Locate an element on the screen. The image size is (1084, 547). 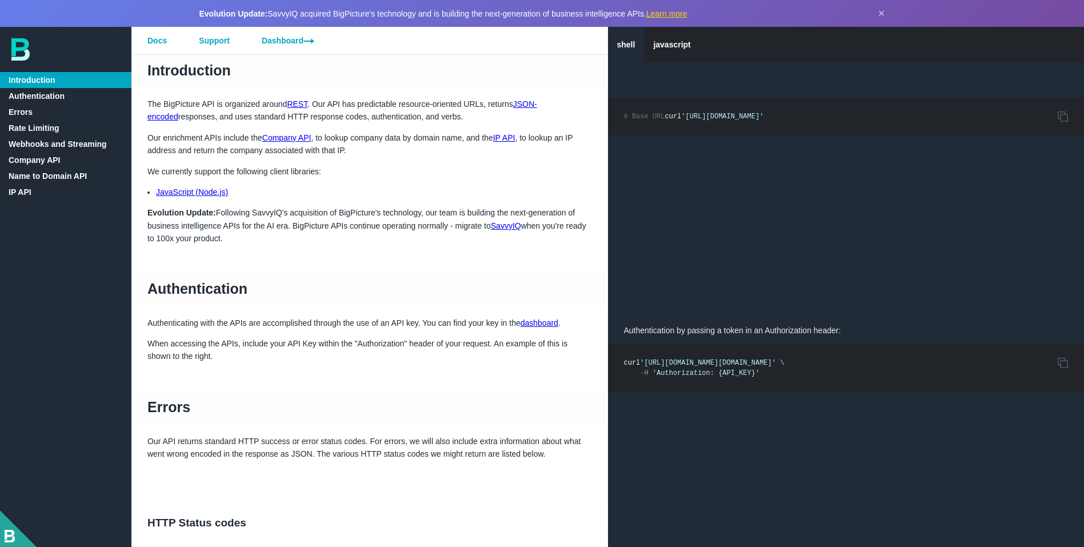
p: Authenticating with the APIs are accomplished through the use of an API key. You can find your ke... is located at coordinates (370, 323).